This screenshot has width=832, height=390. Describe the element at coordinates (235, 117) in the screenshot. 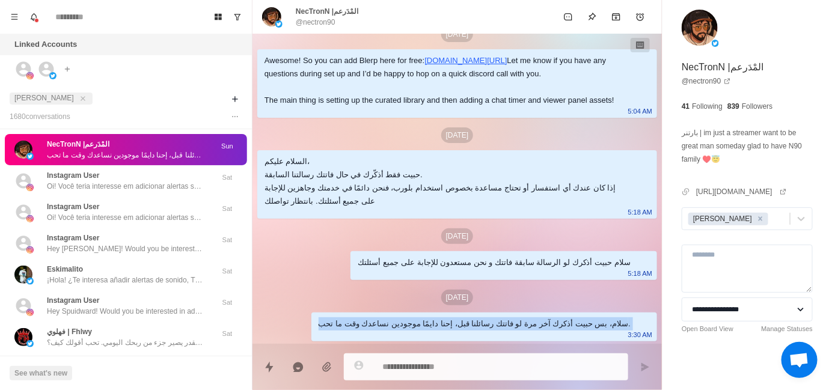

I see `button: Options` at that location.